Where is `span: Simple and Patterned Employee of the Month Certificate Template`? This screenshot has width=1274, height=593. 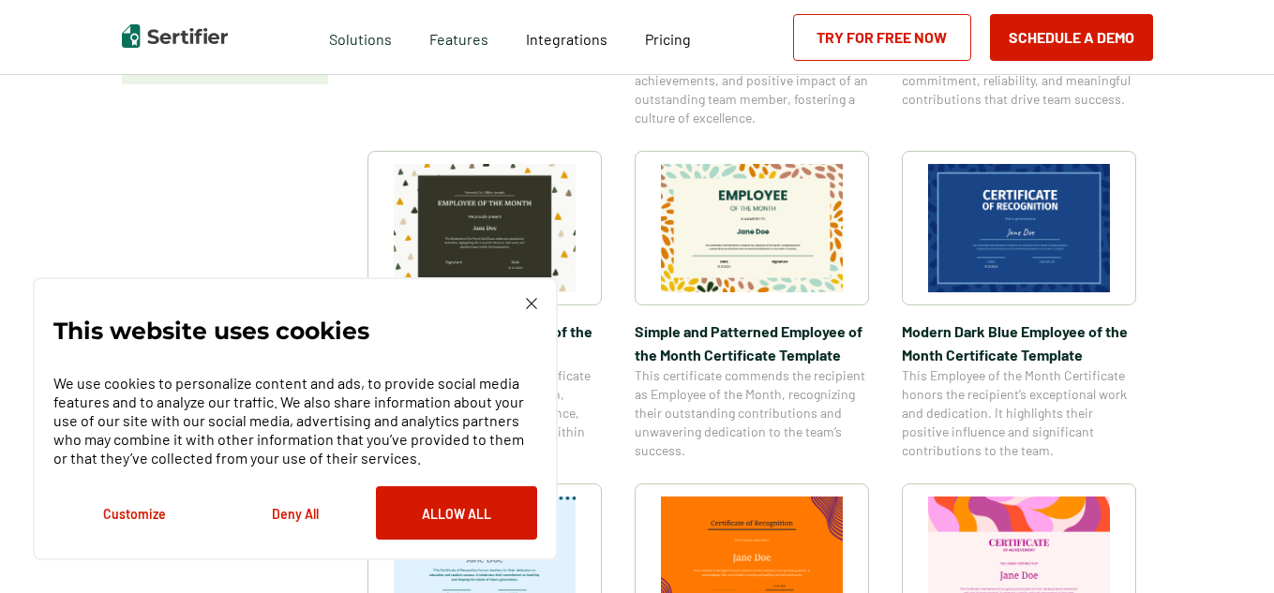 span: Simple and Patterned Employee of the Month Certificate Template is located at coordinates (752, 343).